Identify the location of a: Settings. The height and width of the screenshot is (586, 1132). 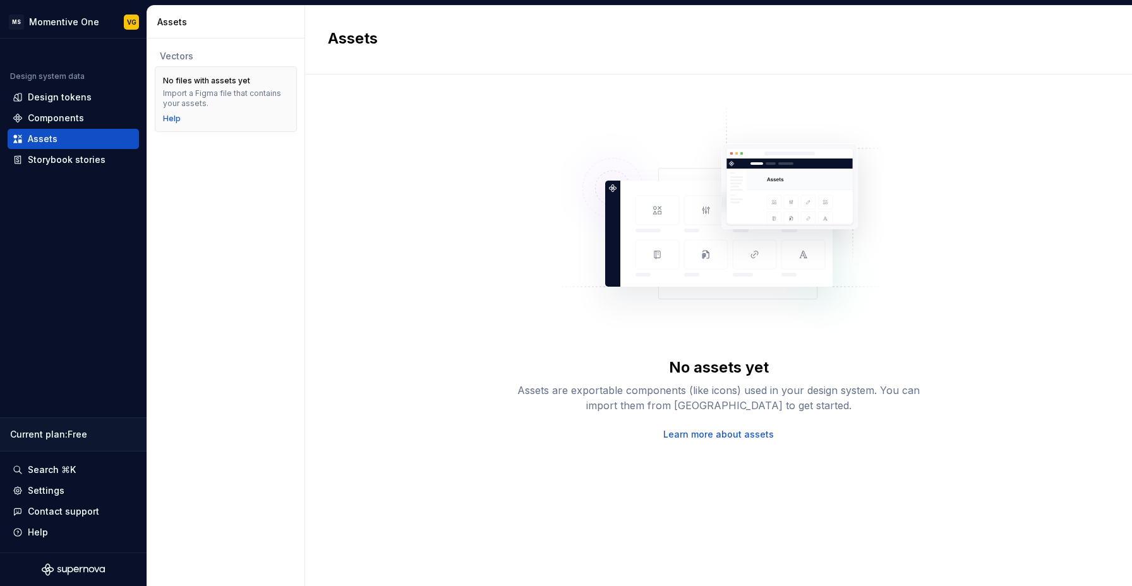
(73, 491).